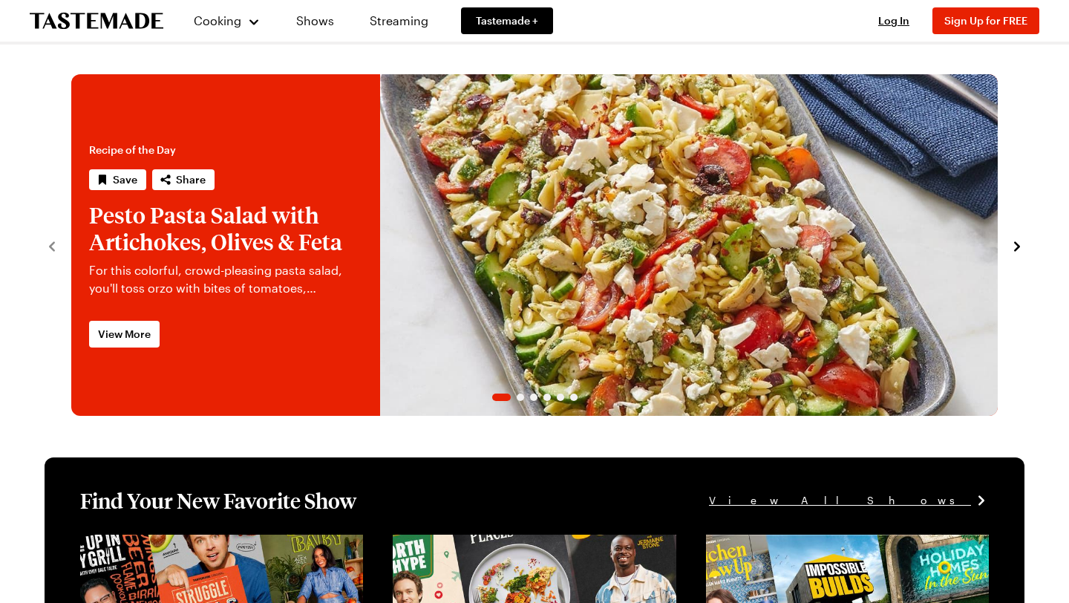 The height and width of the screenshot is (603, 1069). Describe the element at coordinates (191, 180) in the screenshot. I see `span: Share` at that location.